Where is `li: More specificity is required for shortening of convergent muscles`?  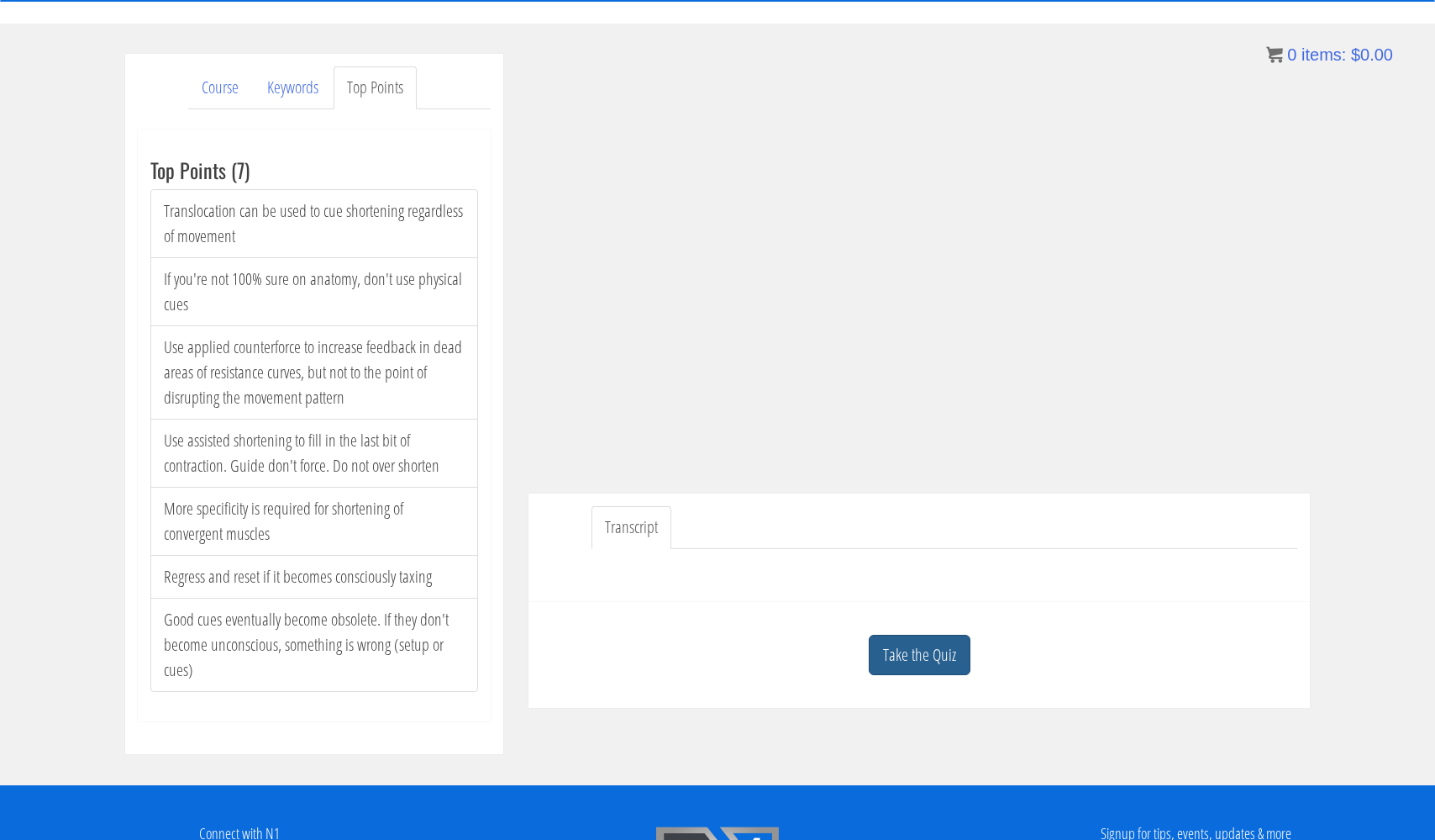
li: More specificity is required for shortening of convergent muscles is located at coordinates (314, 521).